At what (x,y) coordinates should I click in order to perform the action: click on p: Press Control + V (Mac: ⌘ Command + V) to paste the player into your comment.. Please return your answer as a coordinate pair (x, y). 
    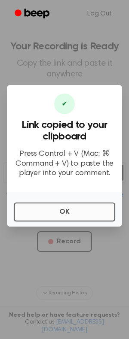
    Looking at the image, I should click on (64, 164).